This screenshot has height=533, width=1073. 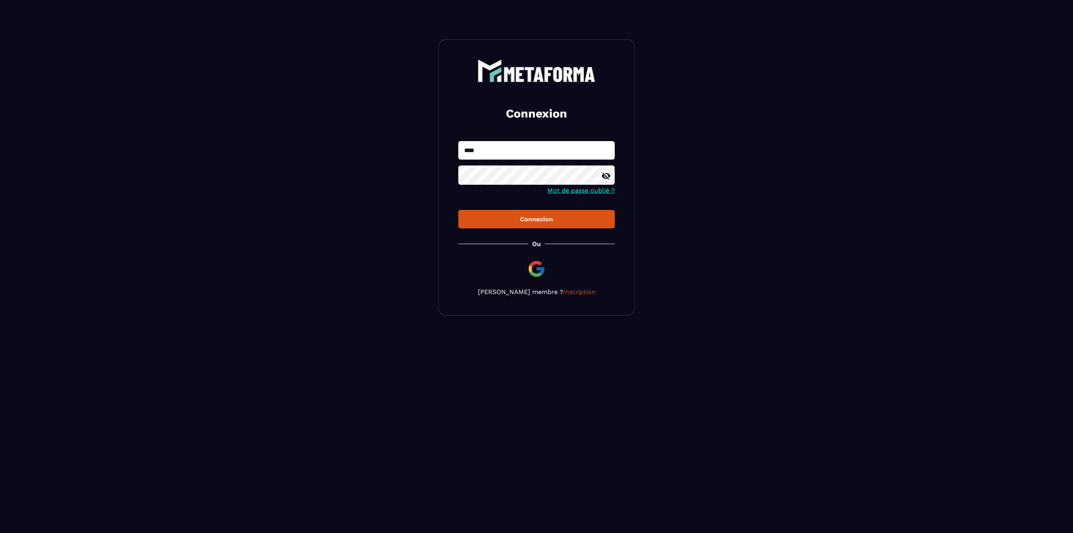 What do you see at coordinates (536, 269) in the screenshot?
I see `img: google` at bounding box center [536, 269].